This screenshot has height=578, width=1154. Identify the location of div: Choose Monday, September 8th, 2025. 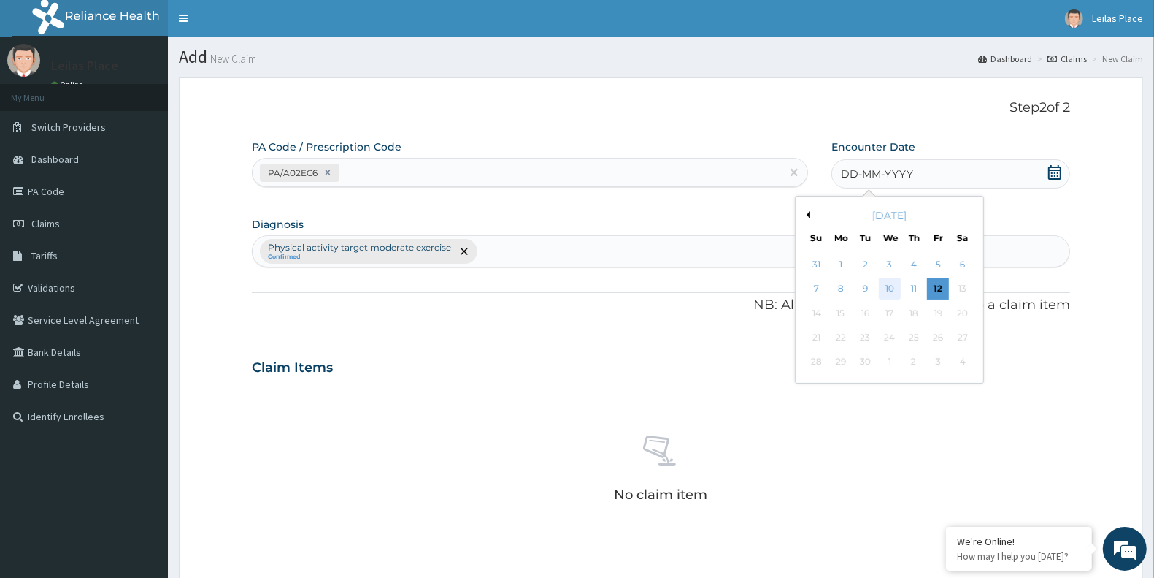
(841, 289).